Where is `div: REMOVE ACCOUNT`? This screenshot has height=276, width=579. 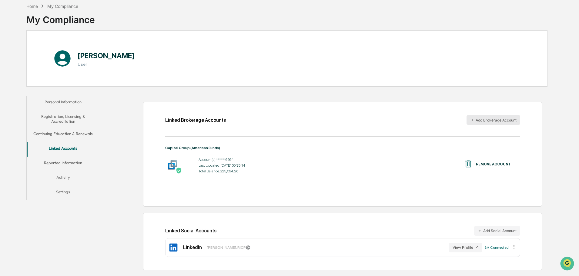 div: REMOVE ACCOUNT is located at coordinates (494, 164).